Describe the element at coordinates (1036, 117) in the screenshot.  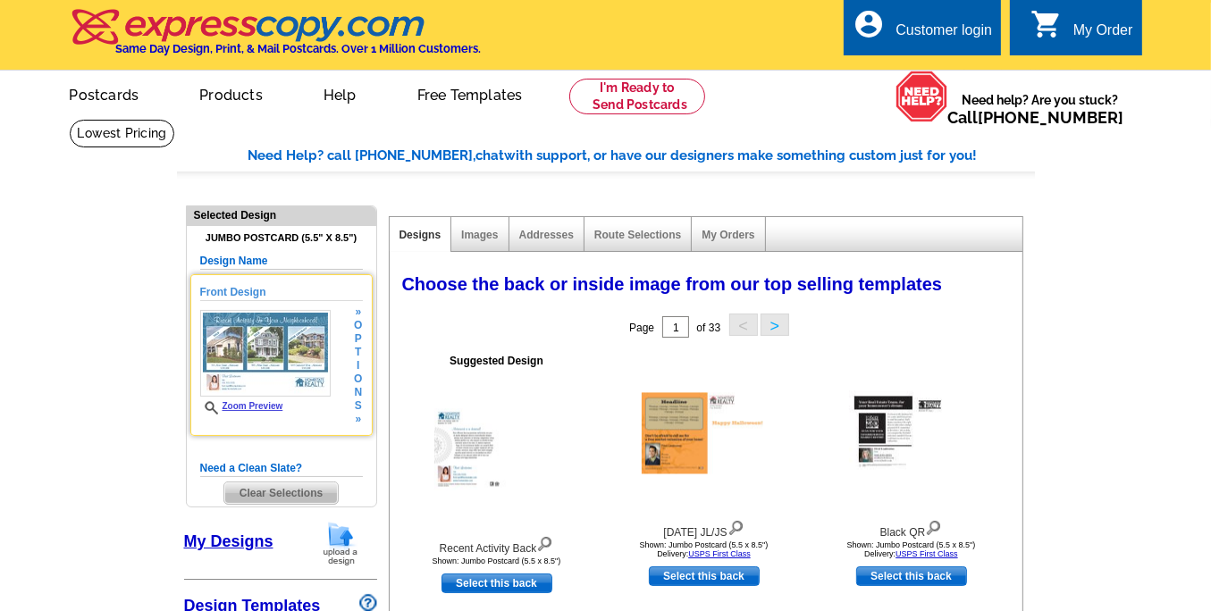
I see `span: Call` at that location.